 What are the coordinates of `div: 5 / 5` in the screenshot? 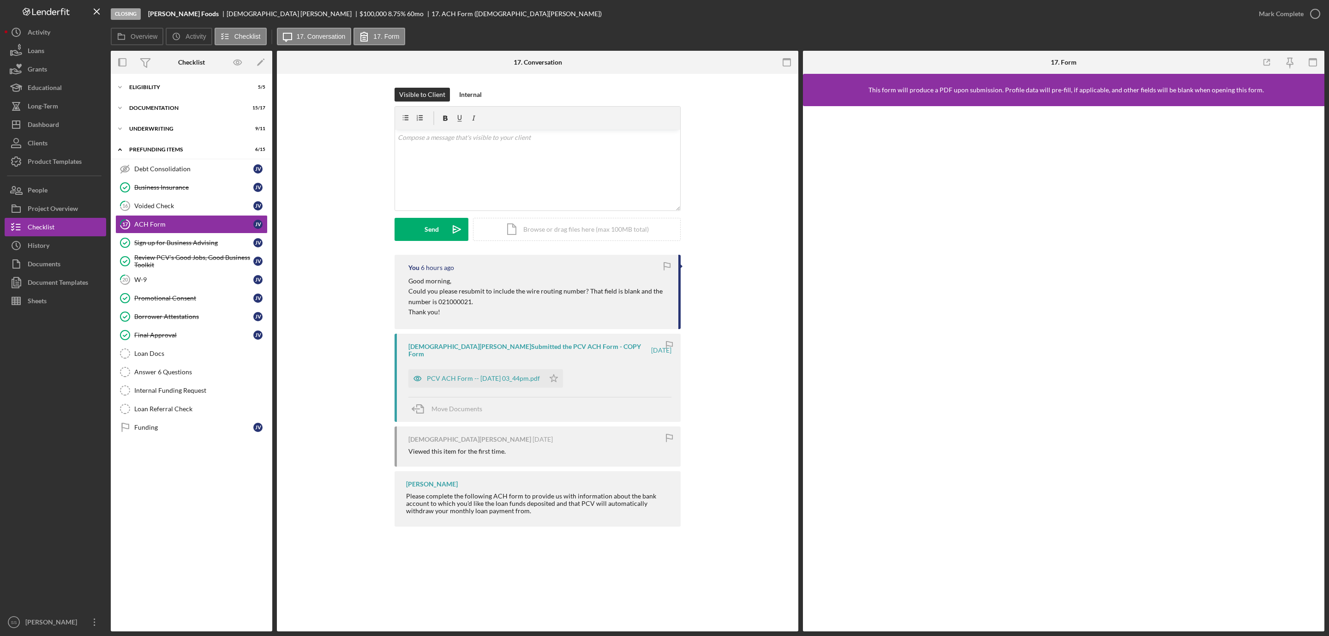 It's located at (257, 87).